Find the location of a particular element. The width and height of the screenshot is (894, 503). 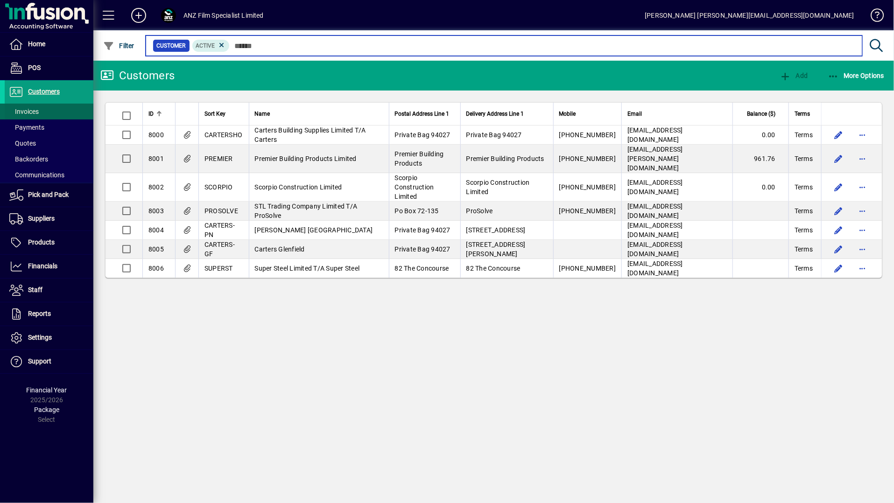

div: ID is located at coordinates (159, 114).